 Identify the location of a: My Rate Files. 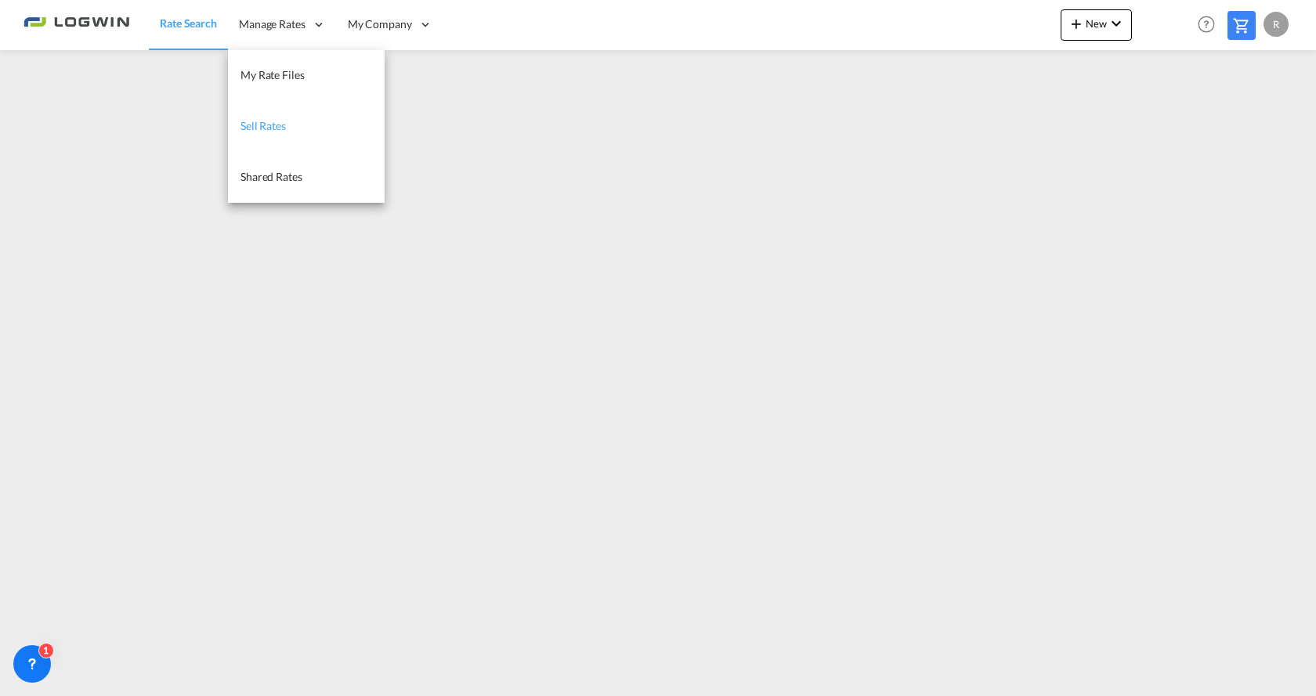
(306, 75).